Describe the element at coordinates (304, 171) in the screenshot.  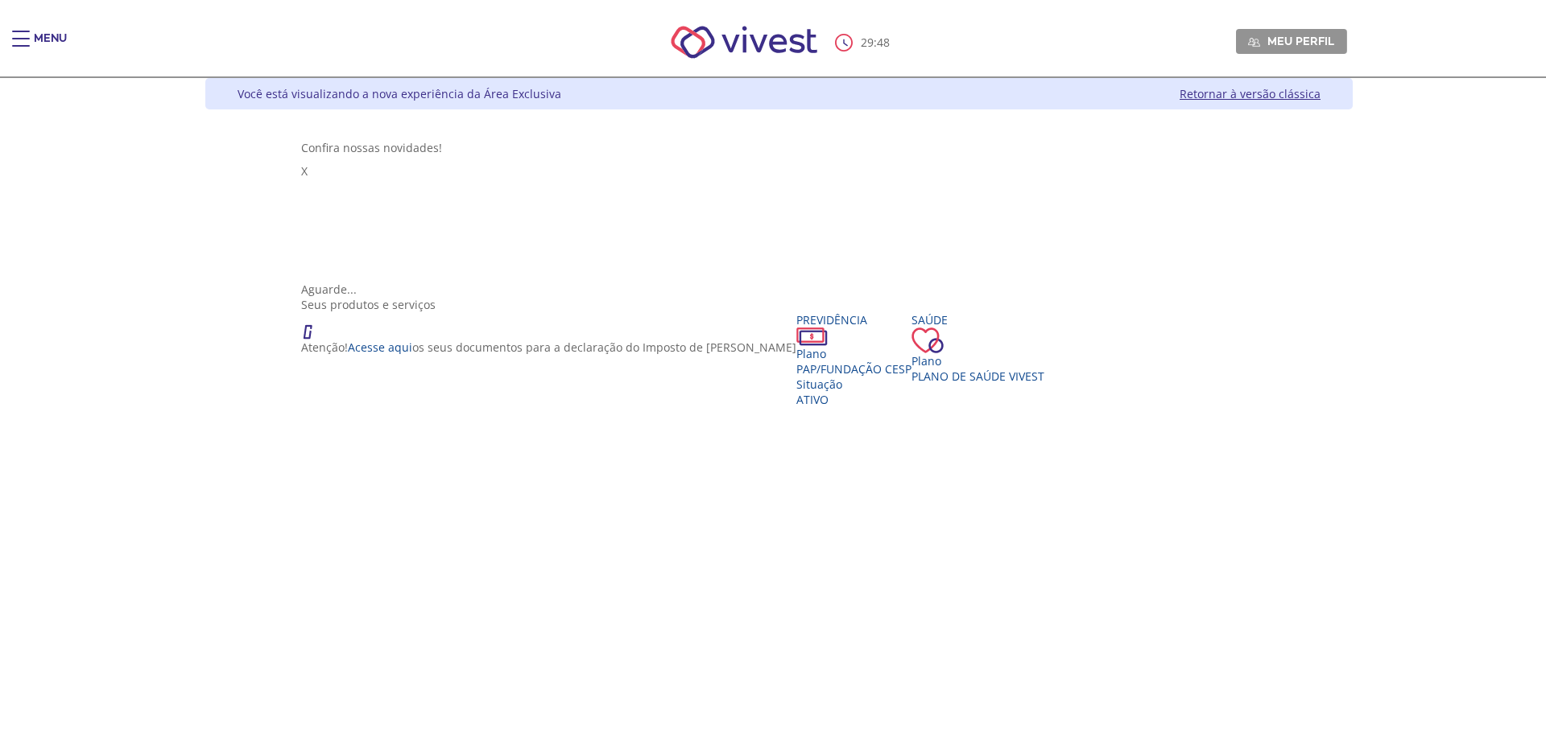
I see `span: X` at that location.